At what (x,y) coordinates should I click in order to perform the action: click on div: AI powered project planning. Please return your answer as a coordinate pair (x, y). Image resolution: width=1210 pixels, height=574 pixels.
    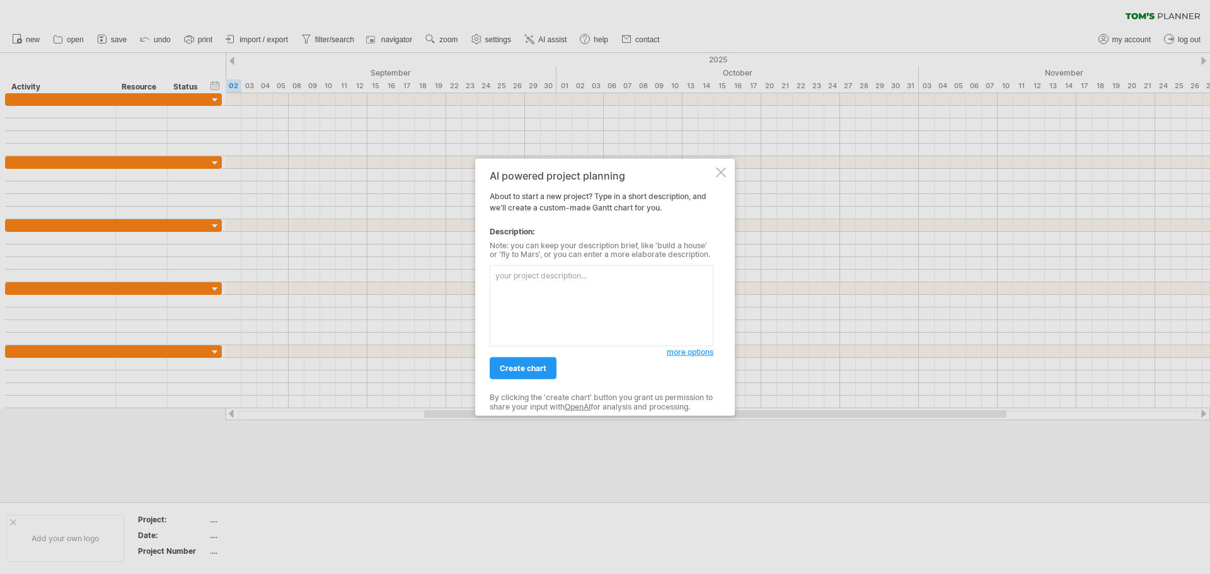
    Looking at the image, I should click on (601, 175).